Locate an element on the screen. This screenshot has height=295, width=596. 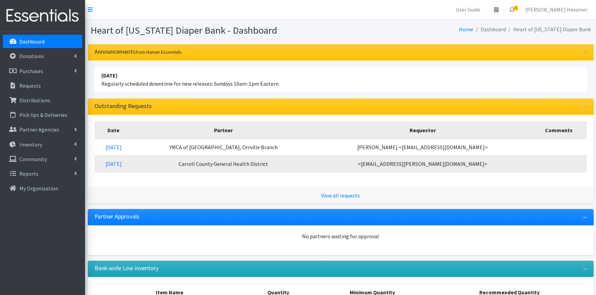
a: Pick Ups & Deliveries is located at coordinates (42, 115).